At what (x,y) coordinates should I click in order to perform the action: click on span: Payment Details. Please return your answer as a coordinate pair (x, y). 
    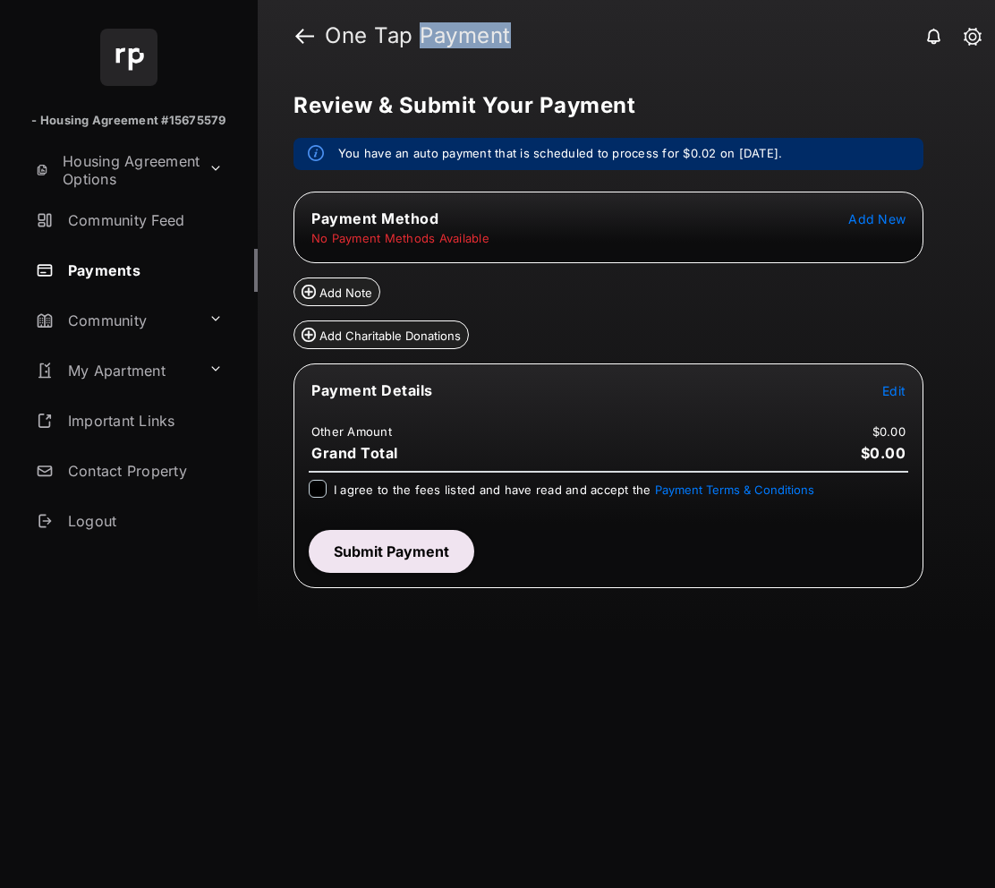
    Looking at the image, I should click on (372, 390).